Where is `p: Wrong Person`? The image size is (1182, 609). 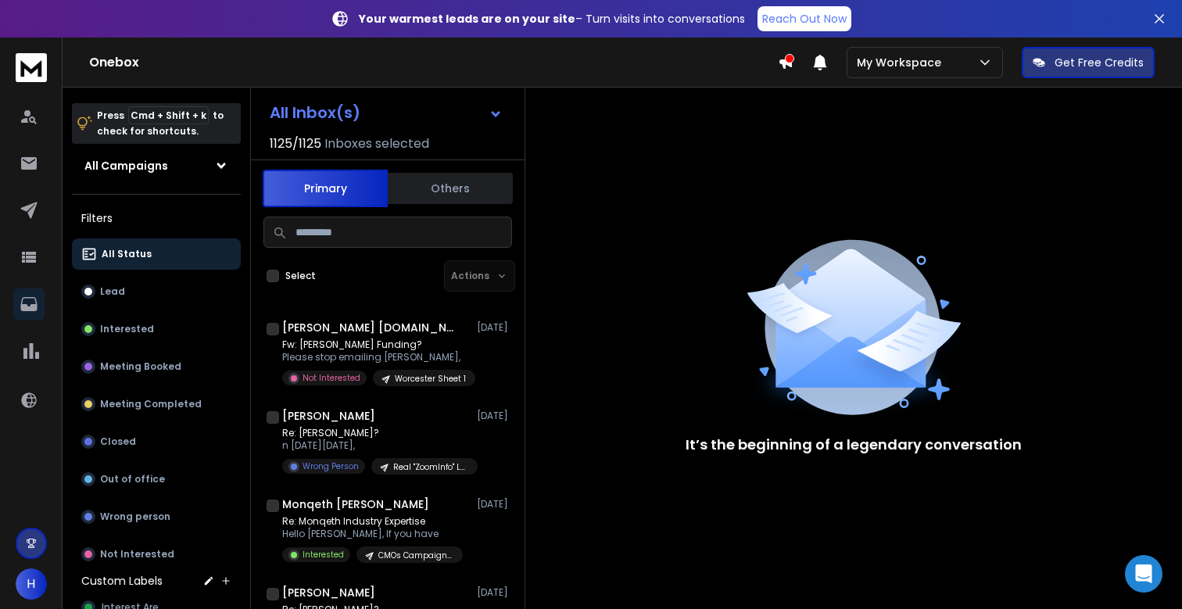 p: Wrong Person is located at coordinates (331, 466).